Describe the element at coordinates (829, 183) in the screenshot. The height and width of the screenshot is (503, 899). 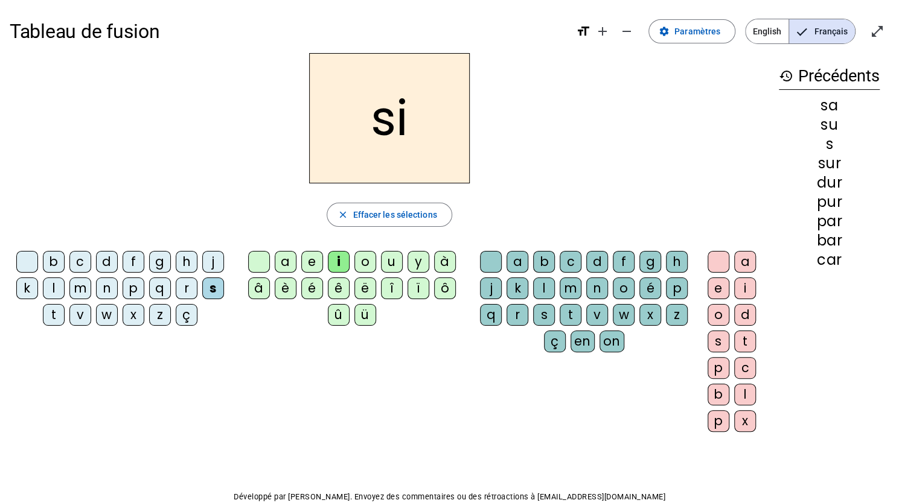
I see `div: dur` at that location.